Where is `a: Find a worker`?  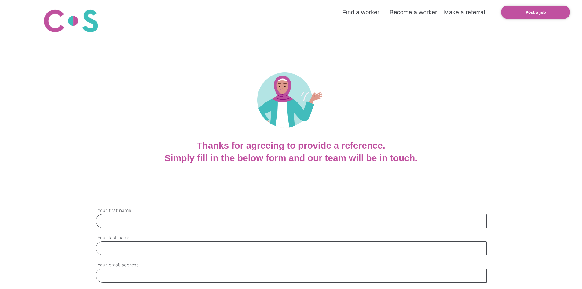 a: Find a worker is located at coordinates (361, 12).